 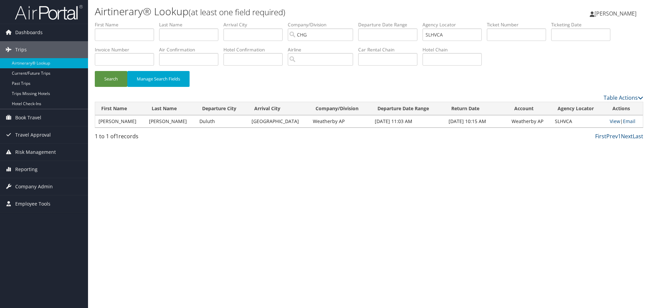 I want to click on span: Trips, so click(x=21, y=50).